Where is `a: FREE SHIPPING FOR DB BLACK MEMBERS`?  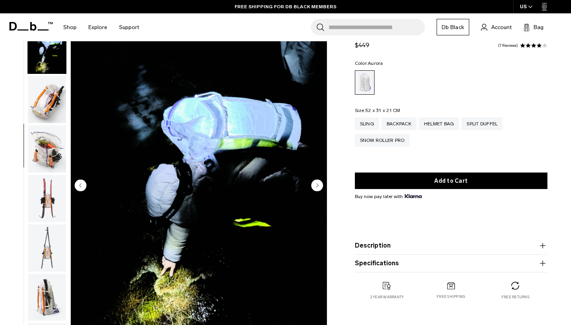 a: FREE SHIPPING FOR DB BLACK MEMBERS is located at coordinates (285, 7).